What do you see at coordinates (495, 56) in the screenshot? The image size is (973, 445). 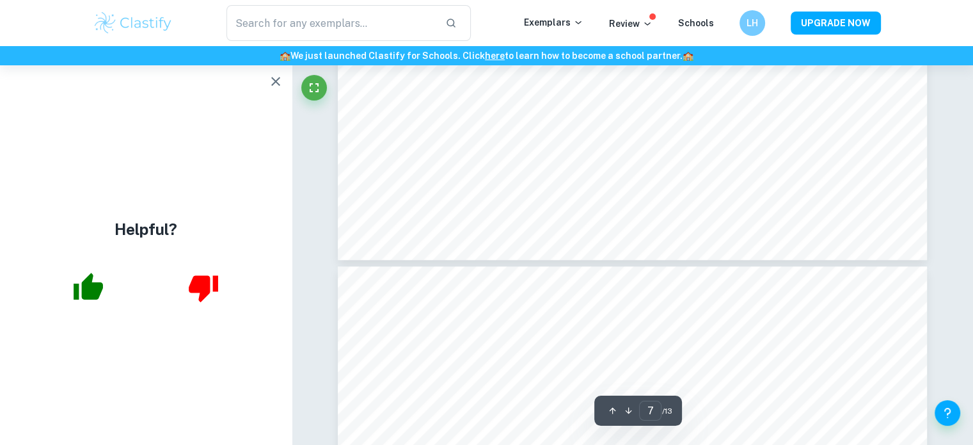 I see `a: here` at bounding box center [495, 56].